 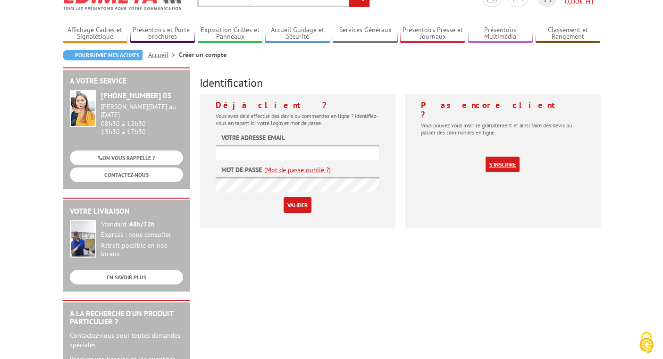 What do you see at coordinates (297, 119) in the screenshot?
I see `p: Vous avez déjà effectué des devis ou commandes en ligne ? Identifiez-vous en tapant ici votre log...` at bounding box center [297, 119].